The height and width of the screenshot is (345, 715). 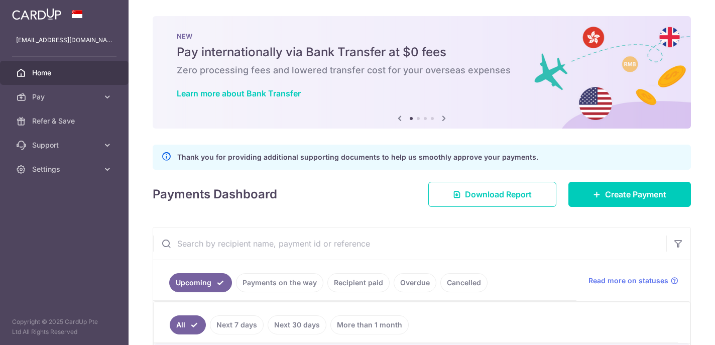 What do you see at coordinates (239, 93) in the screenshot?
I see `a: Learn more about Bank Transfer` at bounding box center [239, 93].